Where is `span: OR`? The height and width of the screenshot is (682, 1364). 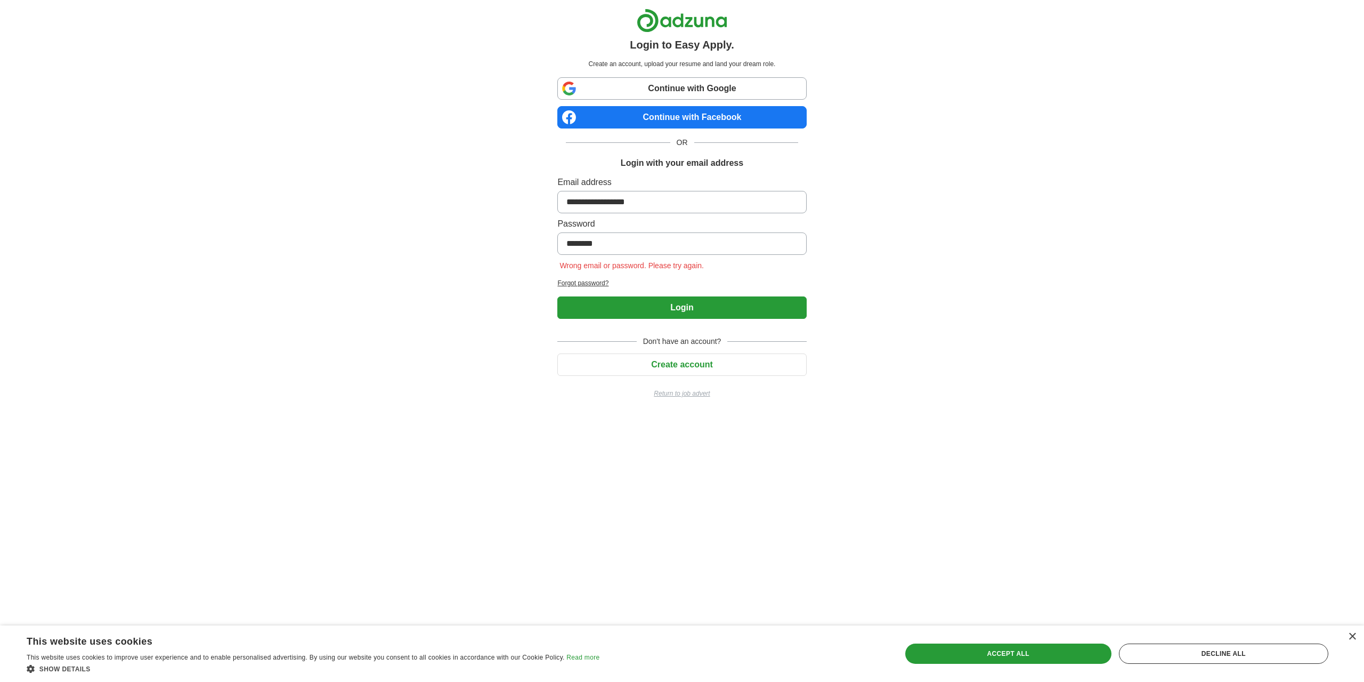 span: OR is located at coordinates (682, 142).